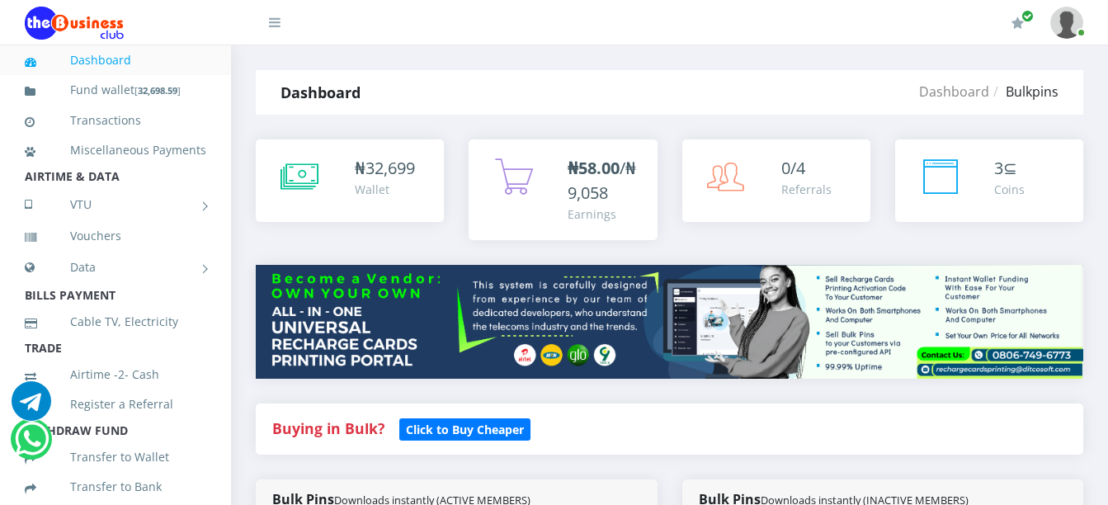 The image size is (1108, 505). What do you see at coordinates (602, 180) in the screenshot?
I see `span: /₦9,058` at bounding box center [602, 180].